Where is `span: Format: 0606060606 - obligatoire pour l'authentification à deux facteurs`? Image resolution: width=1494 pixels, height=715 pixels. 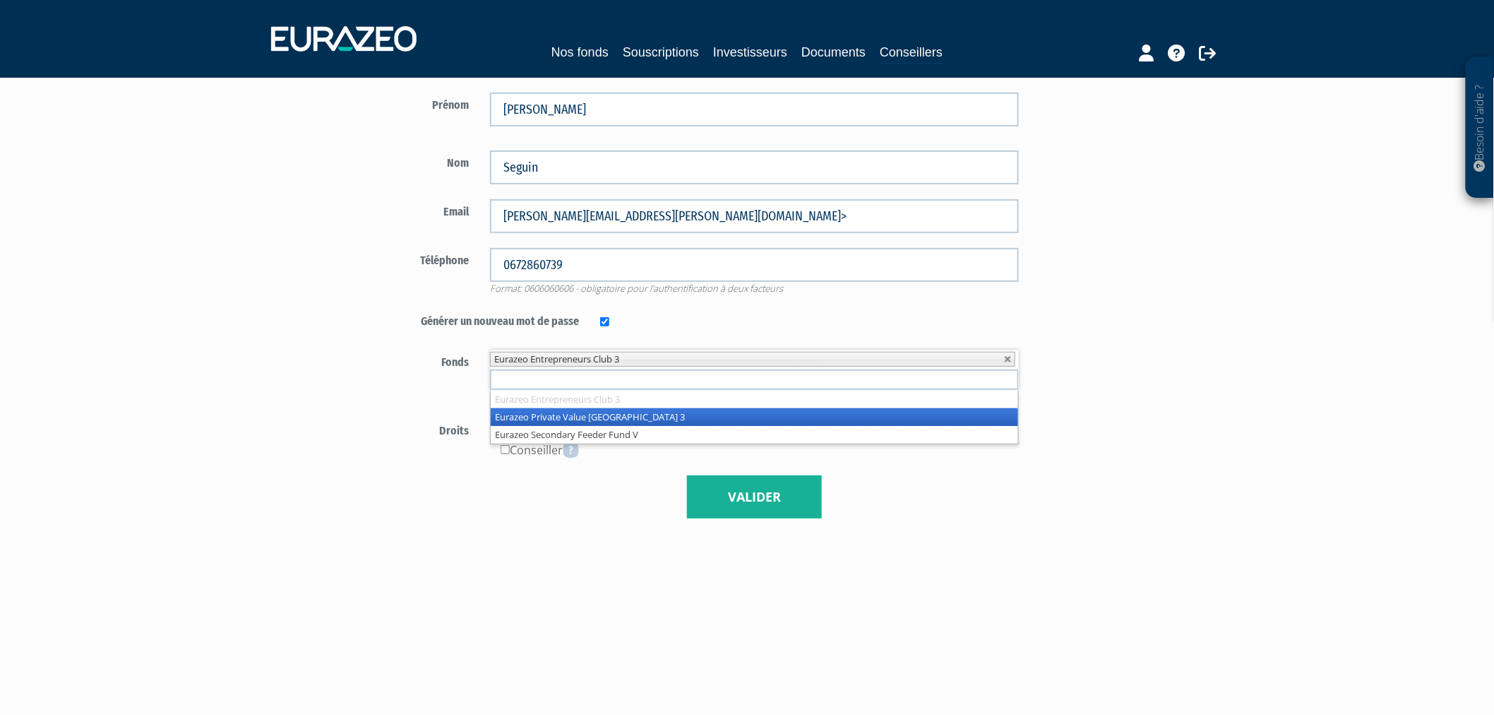 span: Format: 0606060606 - obligatoire pour l'authentification à deux facteurs is located at coordinates (636, 288).